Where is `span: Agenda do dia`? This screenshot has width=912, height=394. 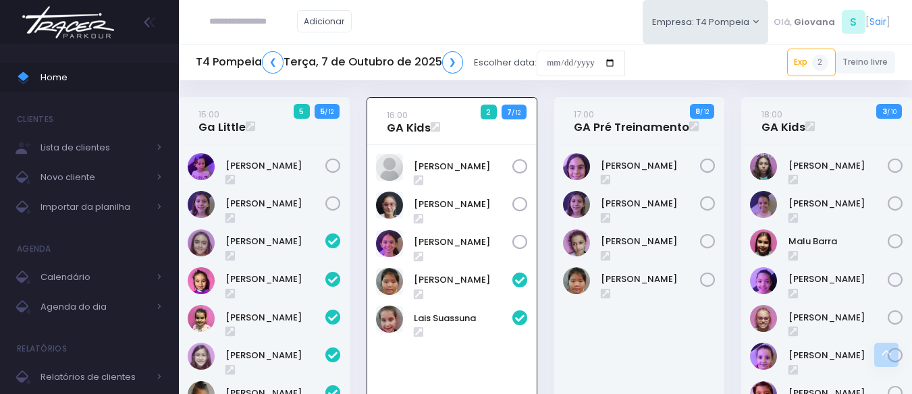
span: Agenda do dia is located at coordinates (95, 307).